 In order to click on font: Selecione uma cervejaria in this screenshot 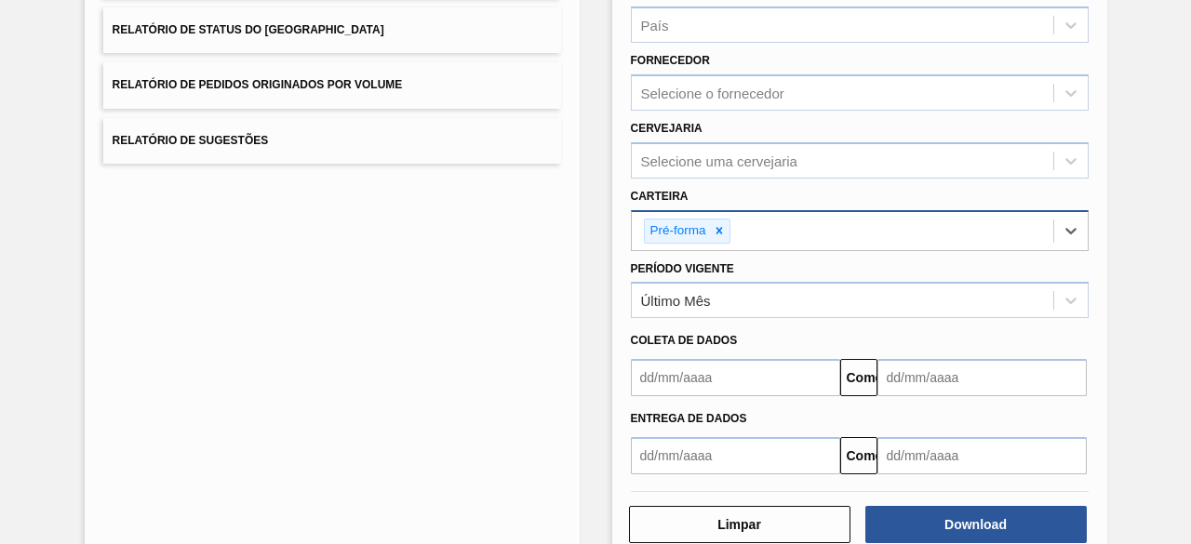, I will do `click(719, 160)`.